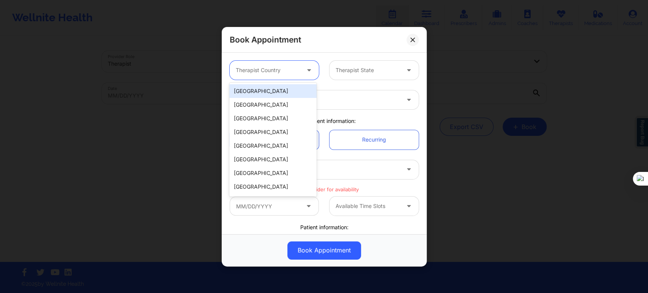 The height and width of the screenshot is (293, 648). I want to click on div: Patient information:, so click(324, 227).